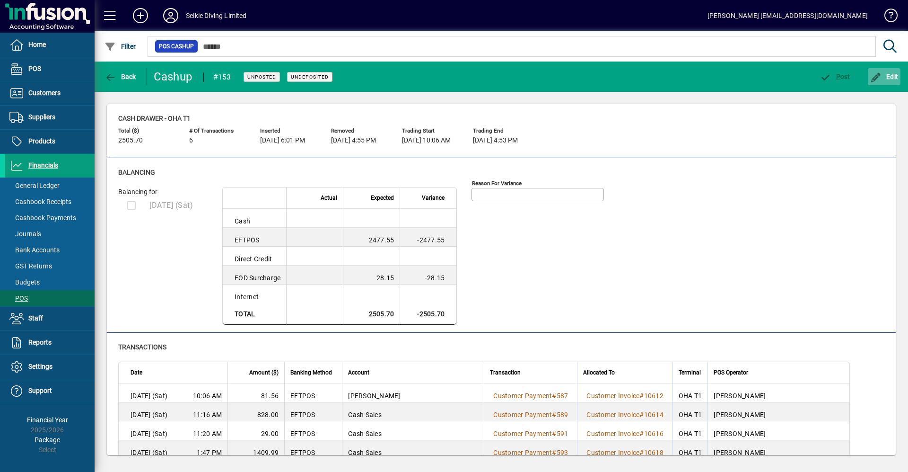 The height and width of the screenshot is (472, 908). I want to click on span: POS Operator, so click(731, 372).